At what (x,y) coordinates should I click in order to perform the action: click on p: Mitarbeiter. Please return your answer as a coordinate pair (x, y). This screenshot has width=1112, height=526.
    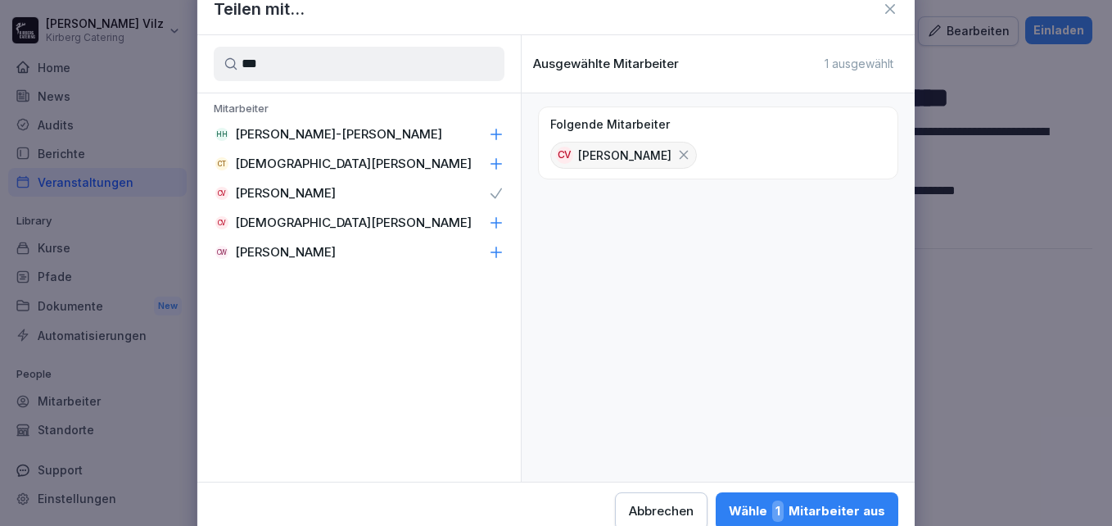
    Looking at the image, I should click on (359, 111).